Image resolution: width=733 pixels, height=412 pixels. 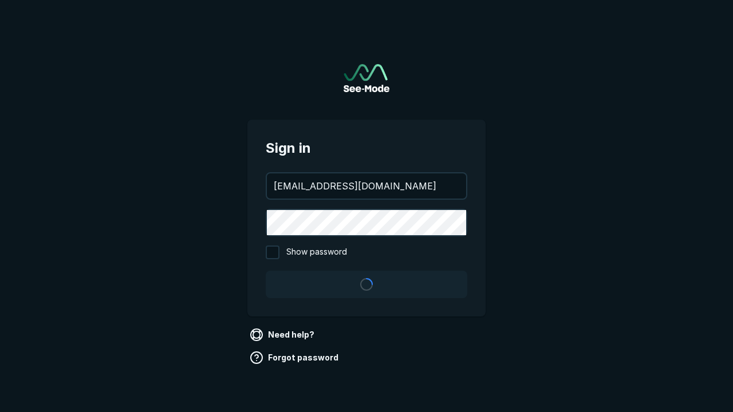 What do you see at coordinates (295, 358) in the screenshot?
I see `a: Forgot password` at bounding box center [295, 358].